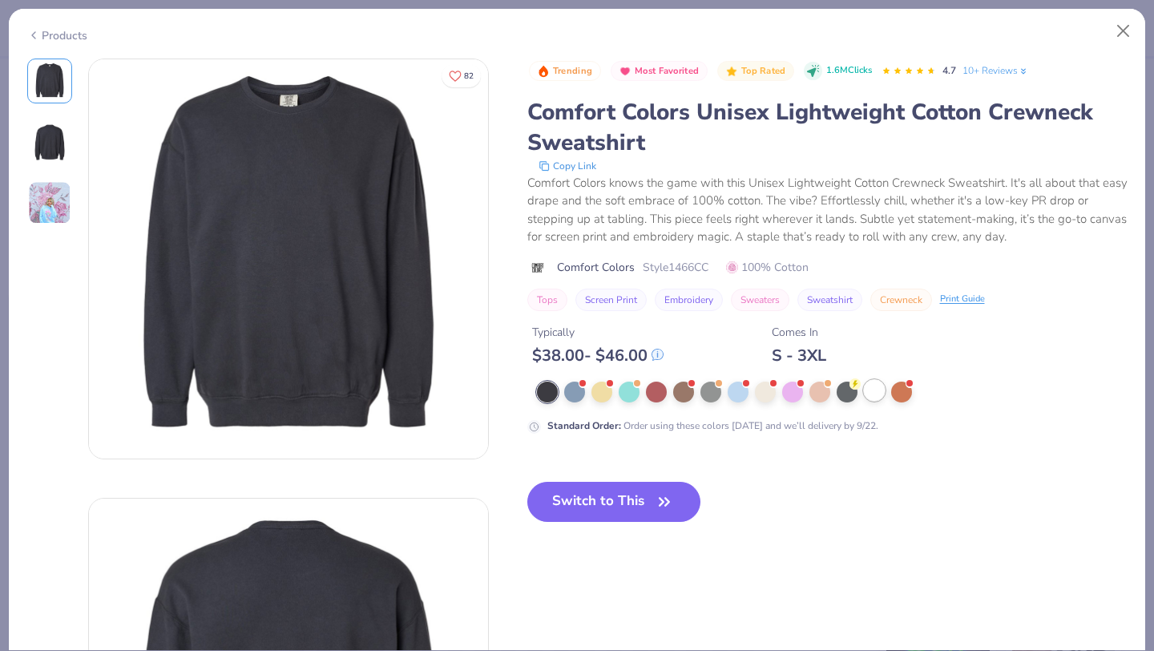  I want to click on span: 4.7, so click(949, 71).